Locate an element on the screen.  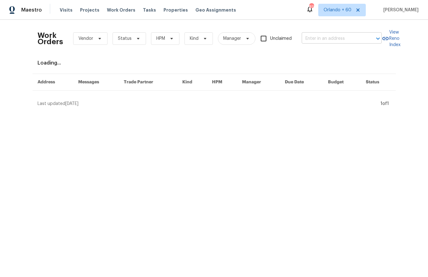
button: Open is located at coordinates (378, 38).